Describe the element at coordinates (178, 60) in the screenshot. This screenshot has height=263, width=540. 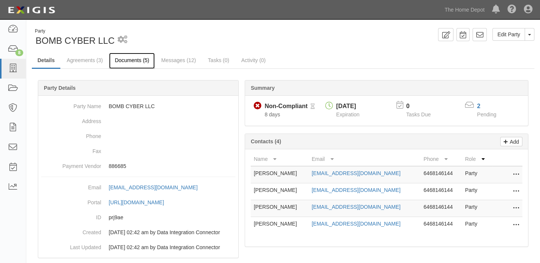
I see `a: Messages (12)` at that location.